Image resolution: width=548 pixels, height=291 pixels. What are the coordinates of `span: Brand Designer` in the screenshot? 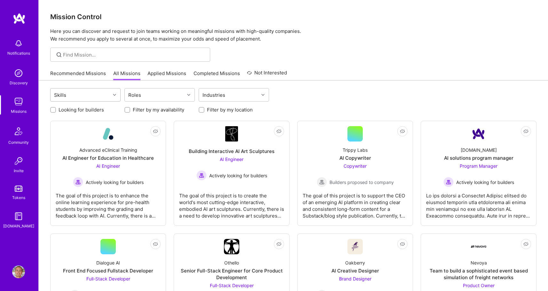 It's located at (355, 279).